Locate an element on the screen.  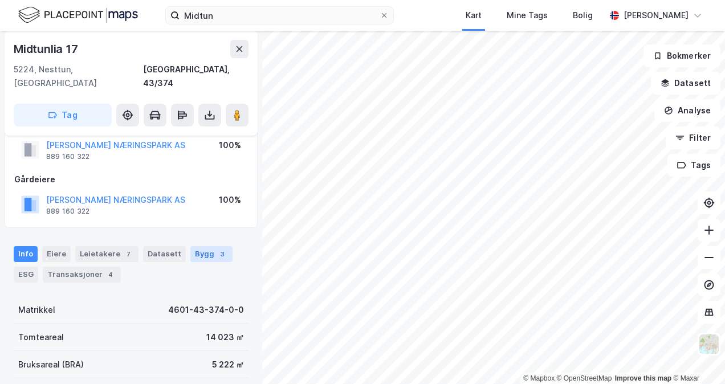
button: Tags is located at coordinates (693, 165).